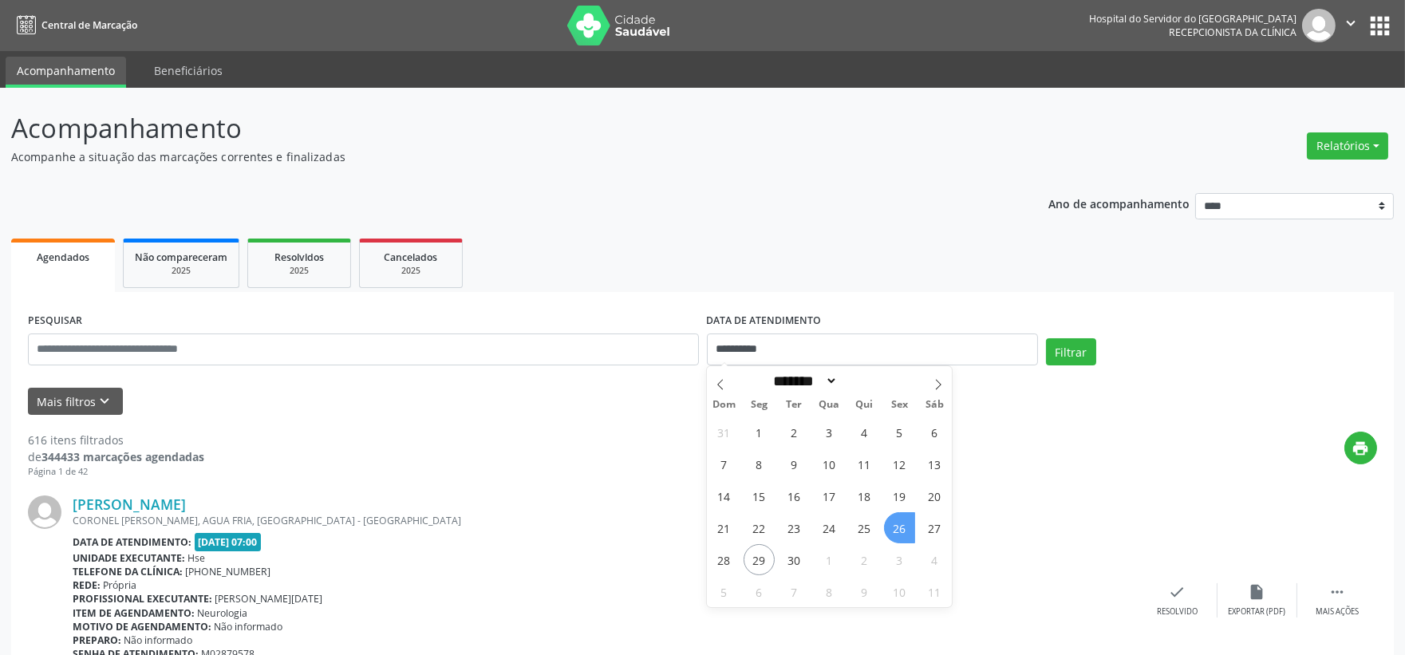 This screenshot has width=1405, height=655. Describe the element at coordinates (864, 432) in the screenshot. I see `span: Setembro 4, 2025` at that location.